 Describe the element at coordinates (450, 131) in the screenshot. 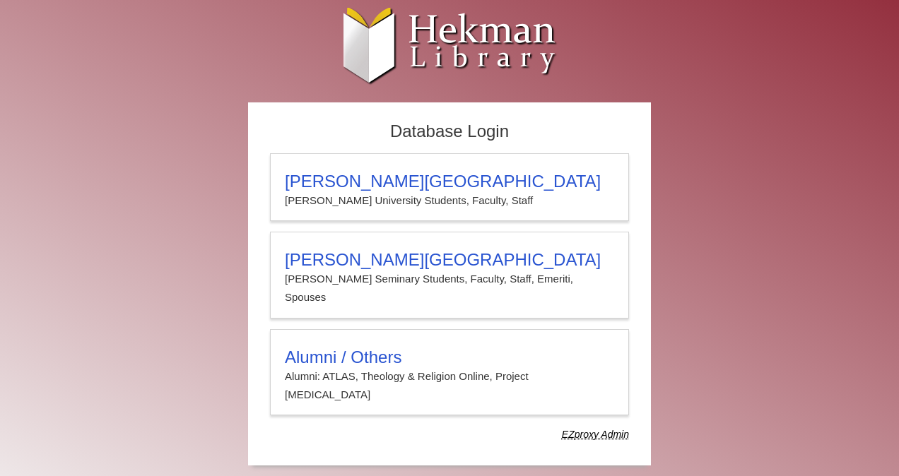

I see `h2: Database Login` at that location.